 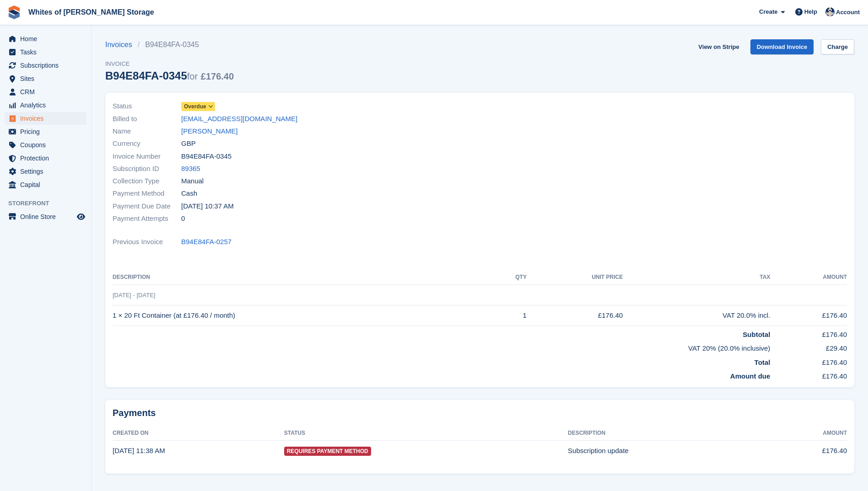 I want to click on span: GBP, so click(x=188, y=144).